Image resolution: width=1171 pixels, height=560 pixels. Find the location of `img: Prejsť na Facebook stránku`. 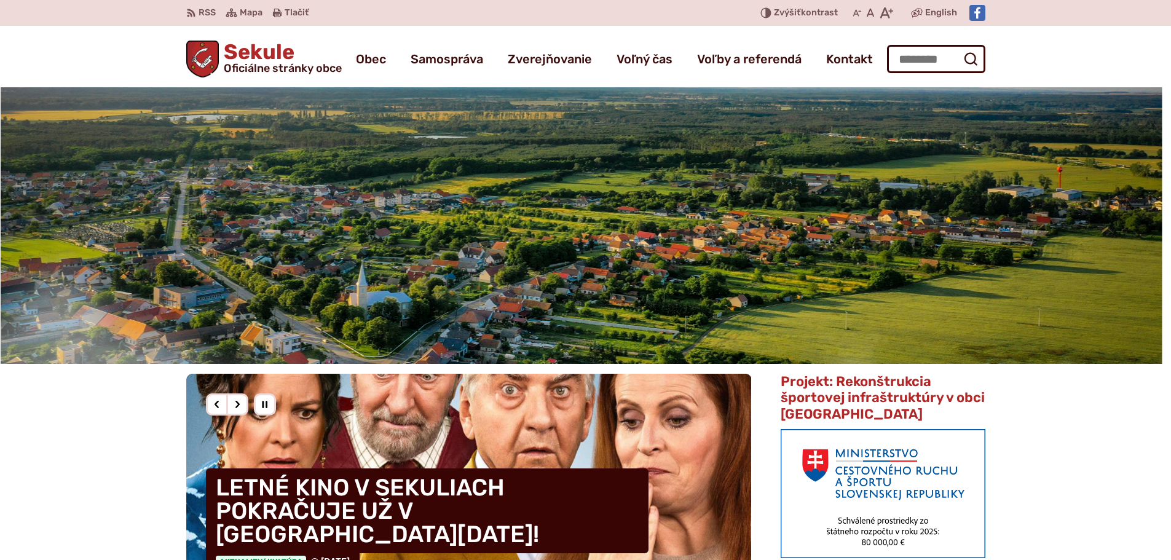

img: Prejsť na Facebook stránku is located at coordinates (977, 13).